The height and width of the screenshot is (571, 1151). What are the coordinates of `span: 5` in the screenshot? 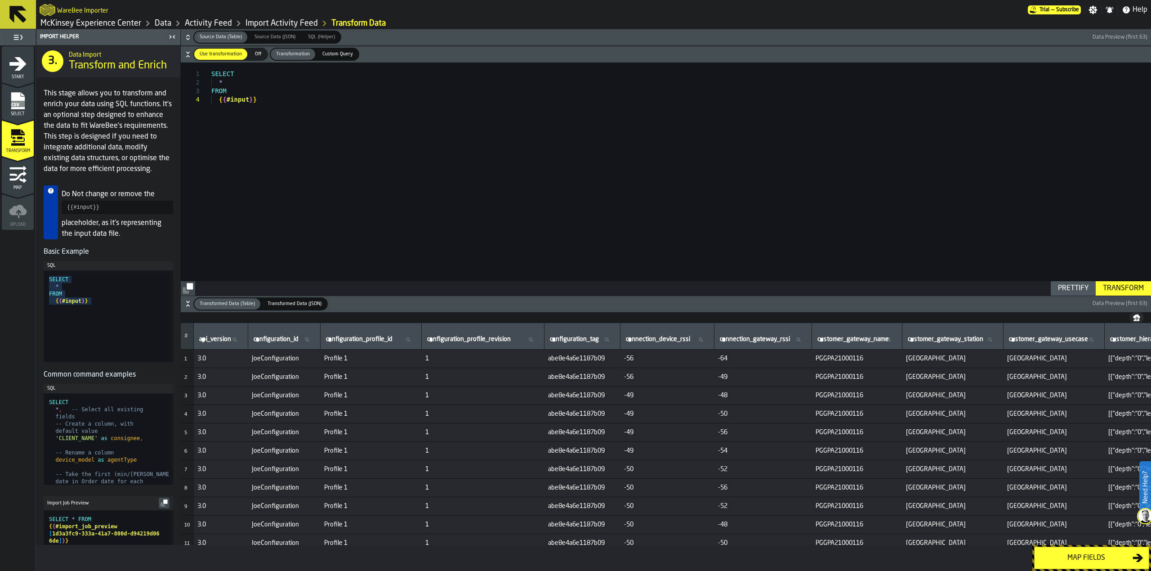 It's located at (186, 433).